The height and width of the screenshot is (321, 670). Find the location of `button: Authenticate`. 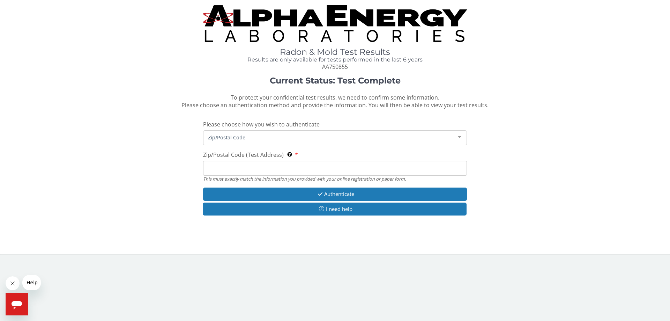

button: Authenticate is located at coordinates (335, 194).